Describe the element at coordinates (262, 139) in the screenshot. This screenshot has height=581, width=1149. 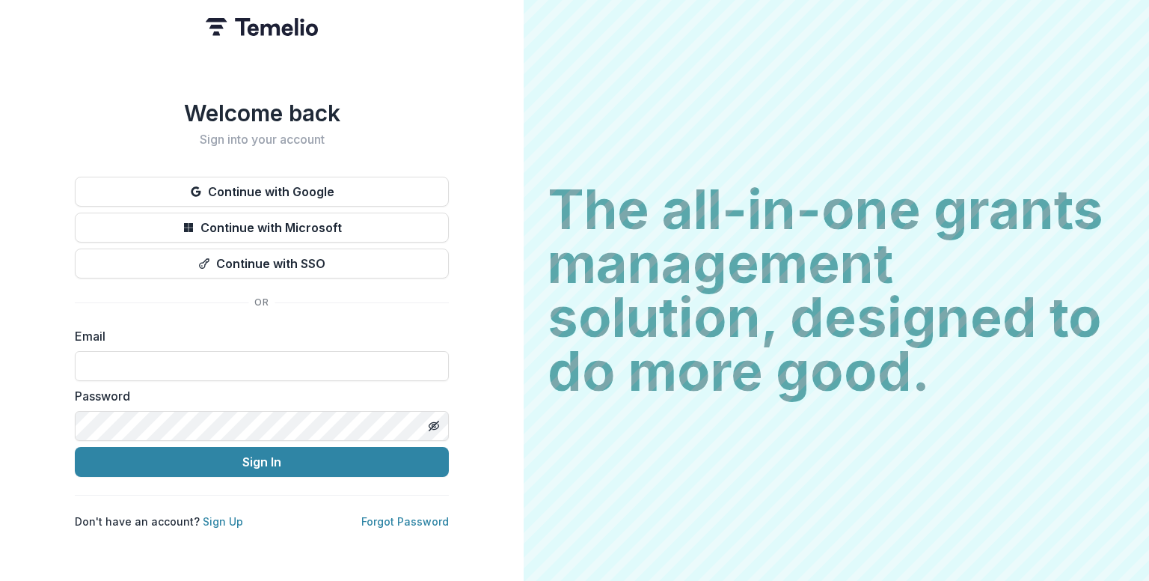
I see `h2: Sign into your account` at that location.